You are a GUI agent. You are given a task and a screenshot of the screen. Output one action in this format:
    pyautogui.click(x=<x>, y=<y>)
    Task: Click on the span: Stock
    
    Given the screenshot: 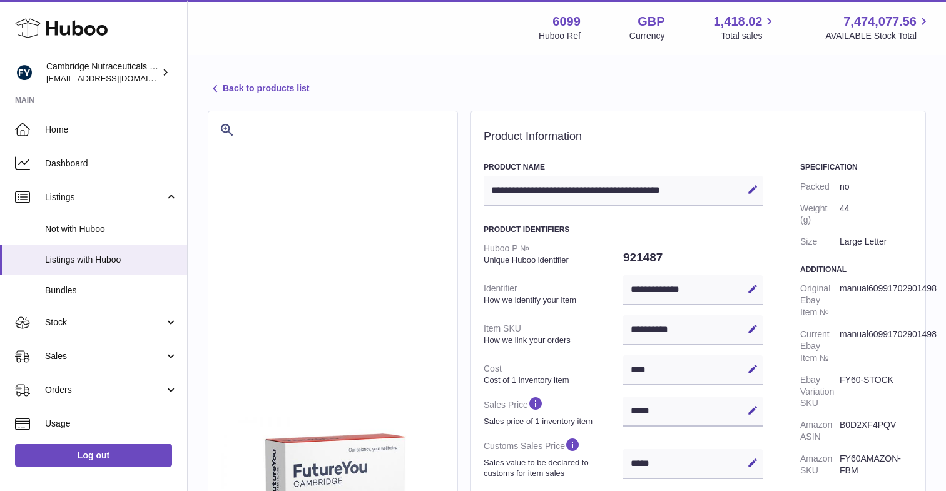 What is the action you would take?
    pyautogui.click(x=104, y=322)
    